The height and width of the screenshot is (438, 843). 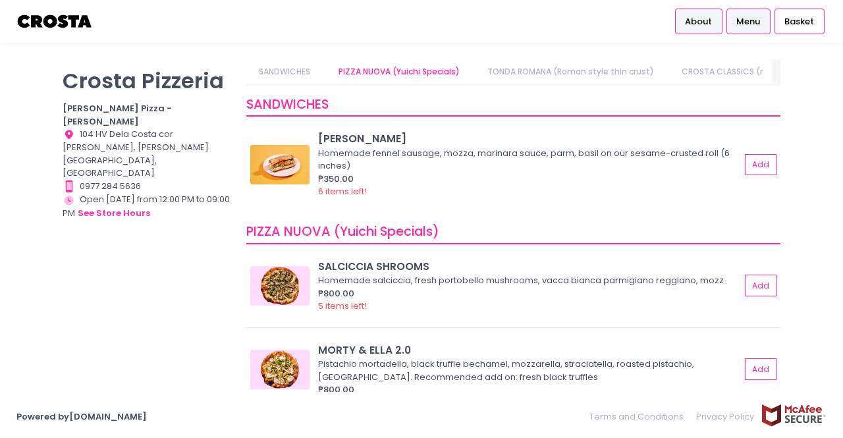 I want to click on div: MORTY & ELLA 2.0, so click(x=529, y=350).